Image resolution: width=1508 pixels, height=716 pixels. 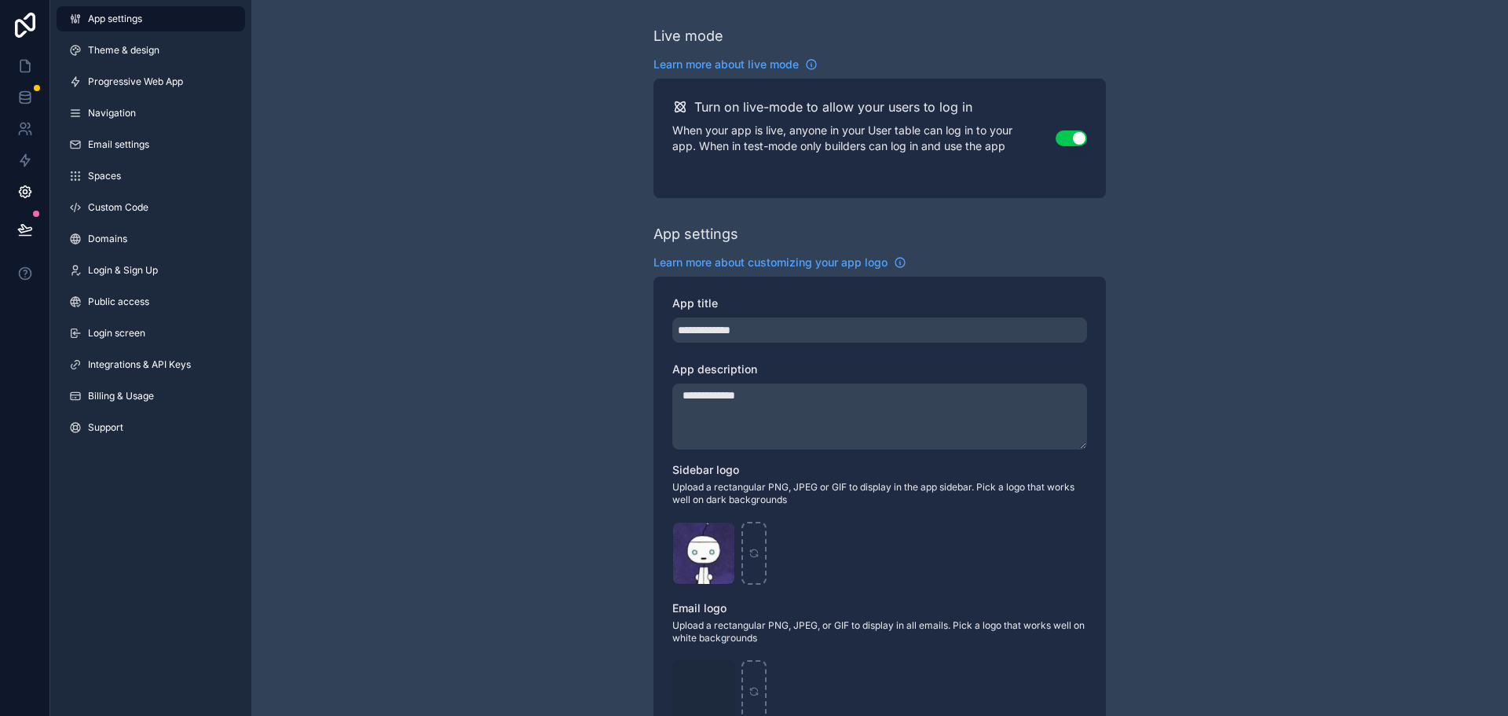 I want to click on a: App settings, so click(x=151, y=19).